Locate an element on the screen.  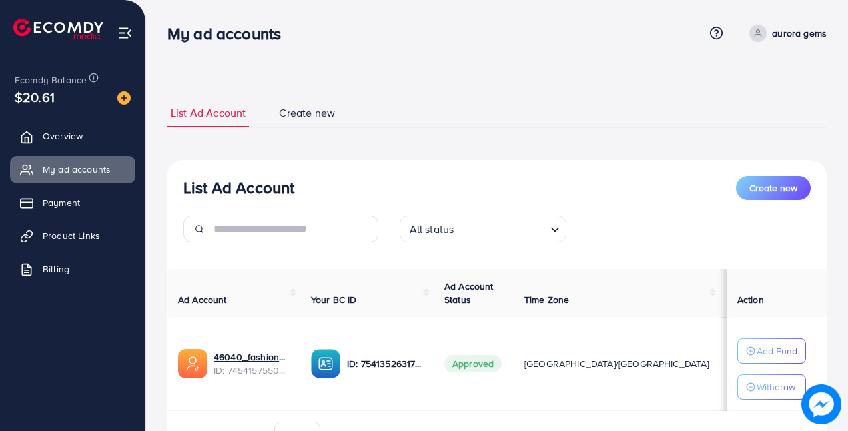
span: Overview is located at coordinates (63, 136).